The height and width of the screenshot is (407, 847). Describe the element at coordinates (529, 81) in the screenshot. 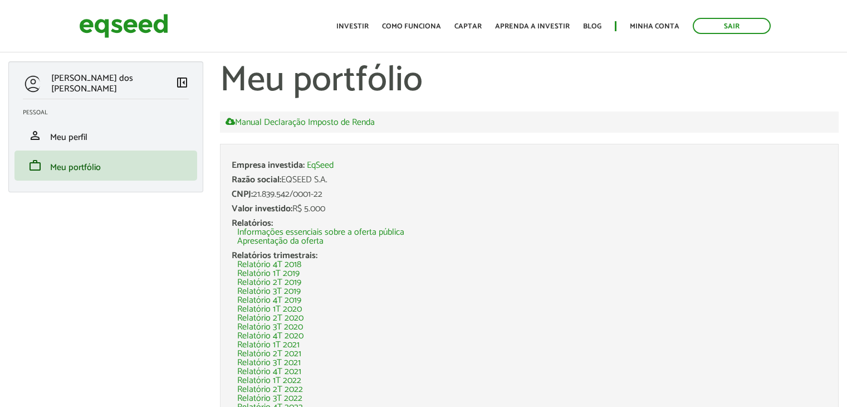

I see `h1: Meu portfólio` at that location.